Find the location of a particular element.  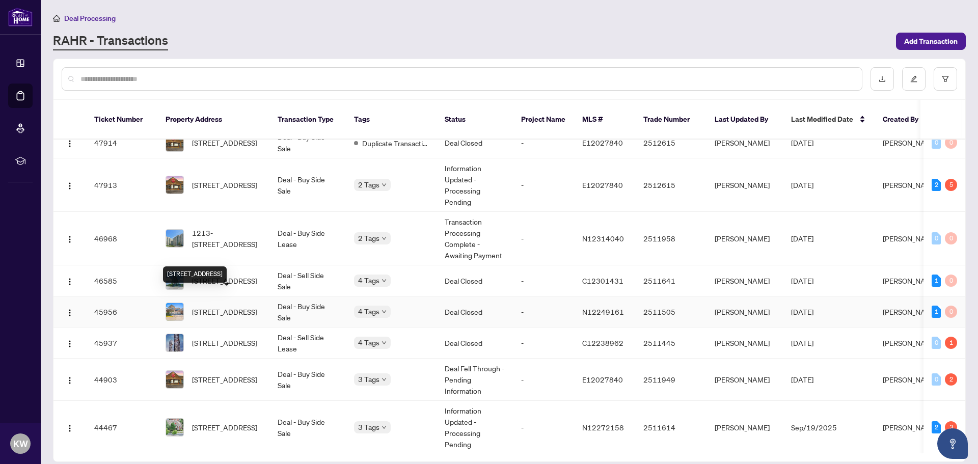

td: 45956 is located at coordinates (122, 312).